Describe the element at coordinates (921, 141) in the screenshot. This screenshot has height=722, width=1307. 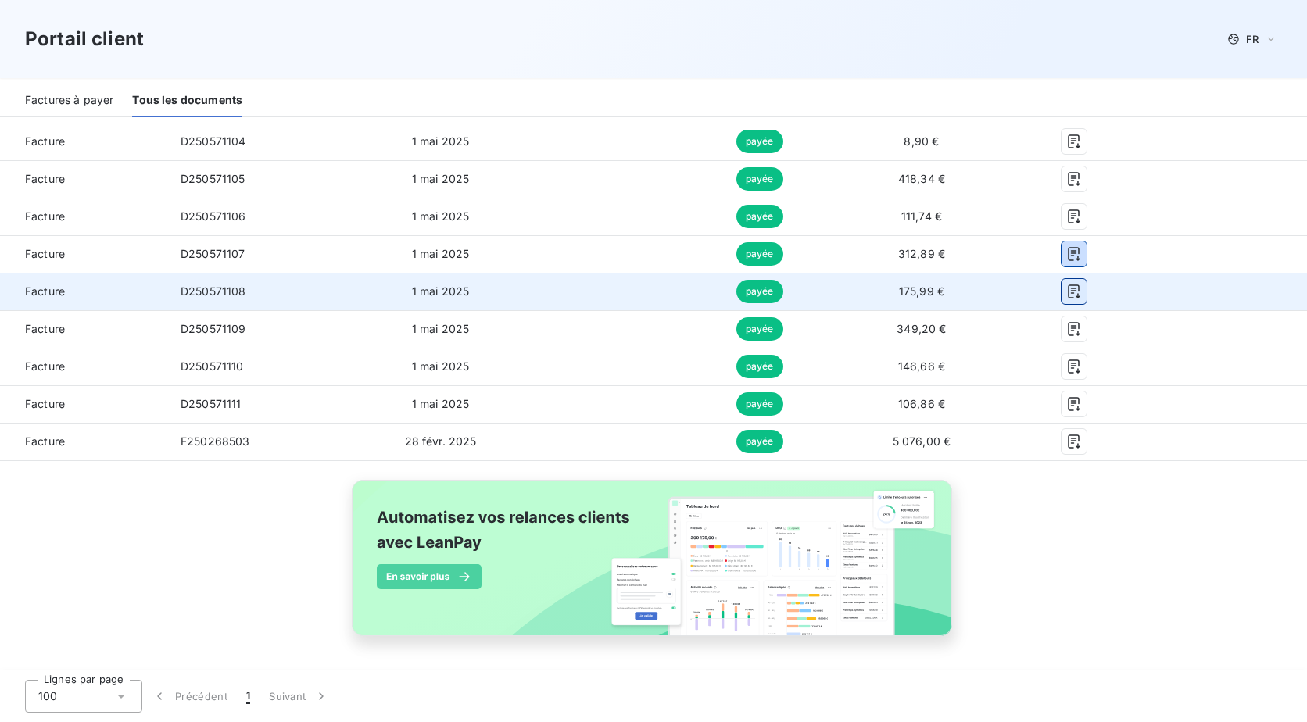
I see `span: 8,90 €` at that location.